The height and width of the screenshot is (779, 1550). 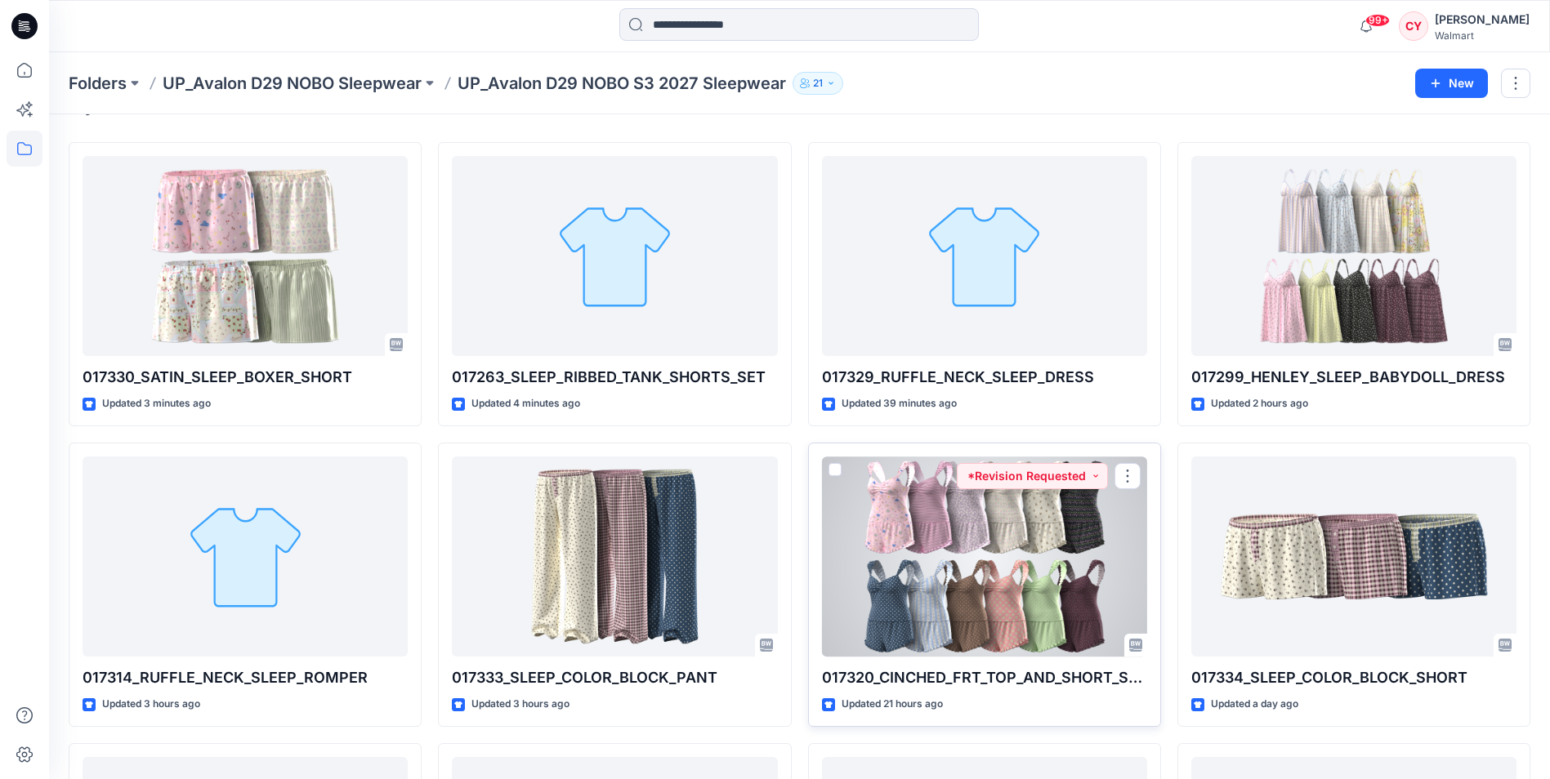 What do you see at coordinates (614, 377) in the screenshot?
I see `p: 017263_SLEEP_RIBBED_TANK_SHORTS_SET` at bounding box center [614, 377].